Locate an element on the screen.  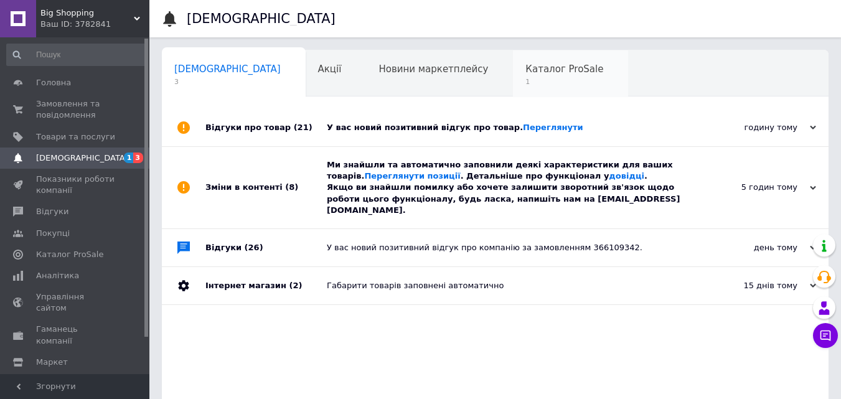
a: довідці is located at coordinates (626, 175).